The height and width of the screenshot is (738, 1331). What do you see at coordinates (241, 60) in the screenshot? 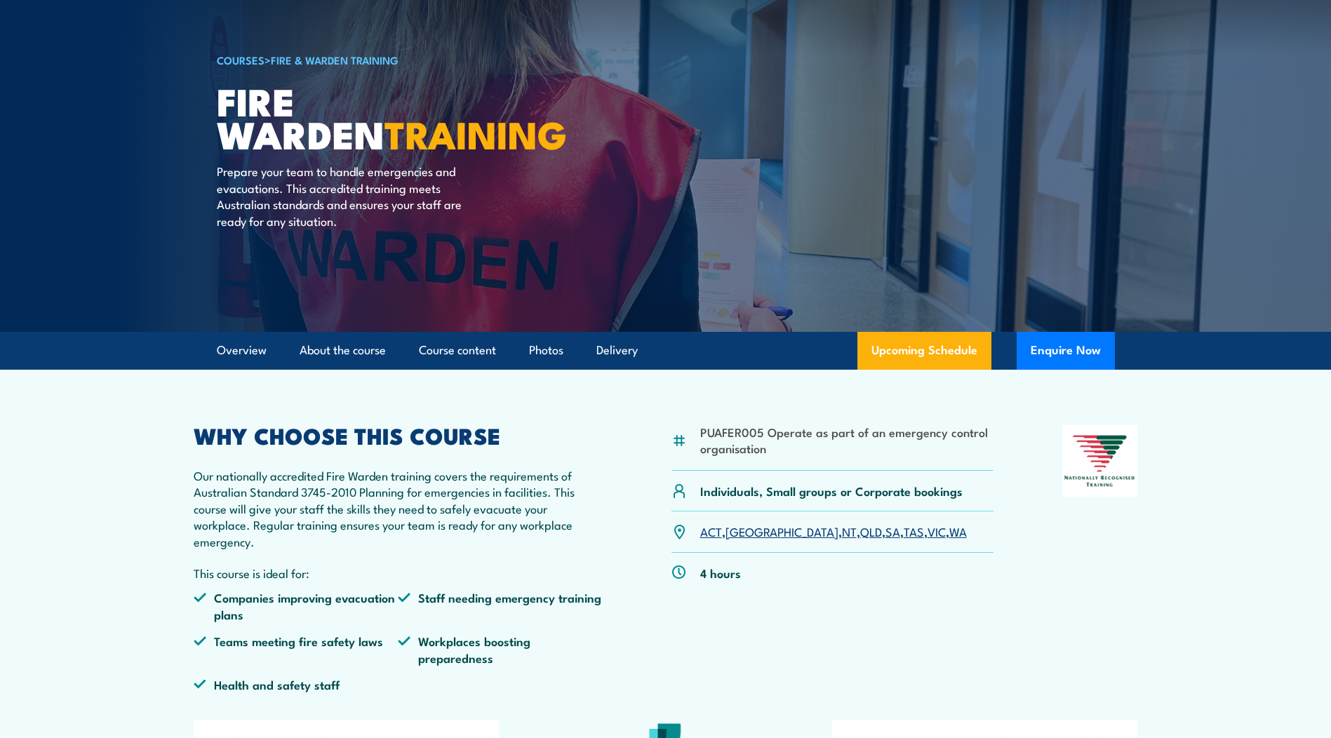
I see `a: COURSES` at bounding box center [241, 60].